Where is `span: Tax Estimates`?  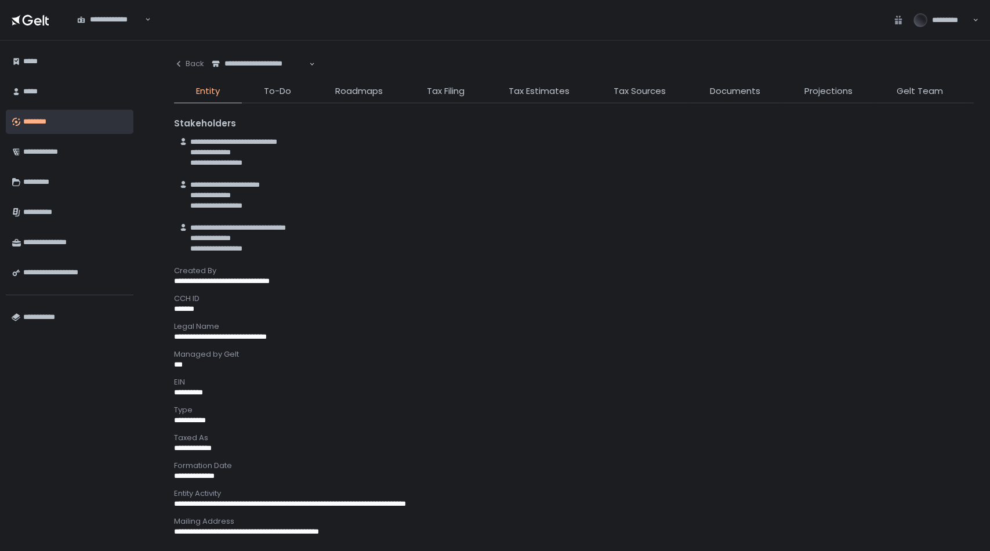 span: Tax Estimates is located at coordinates (539, 91).